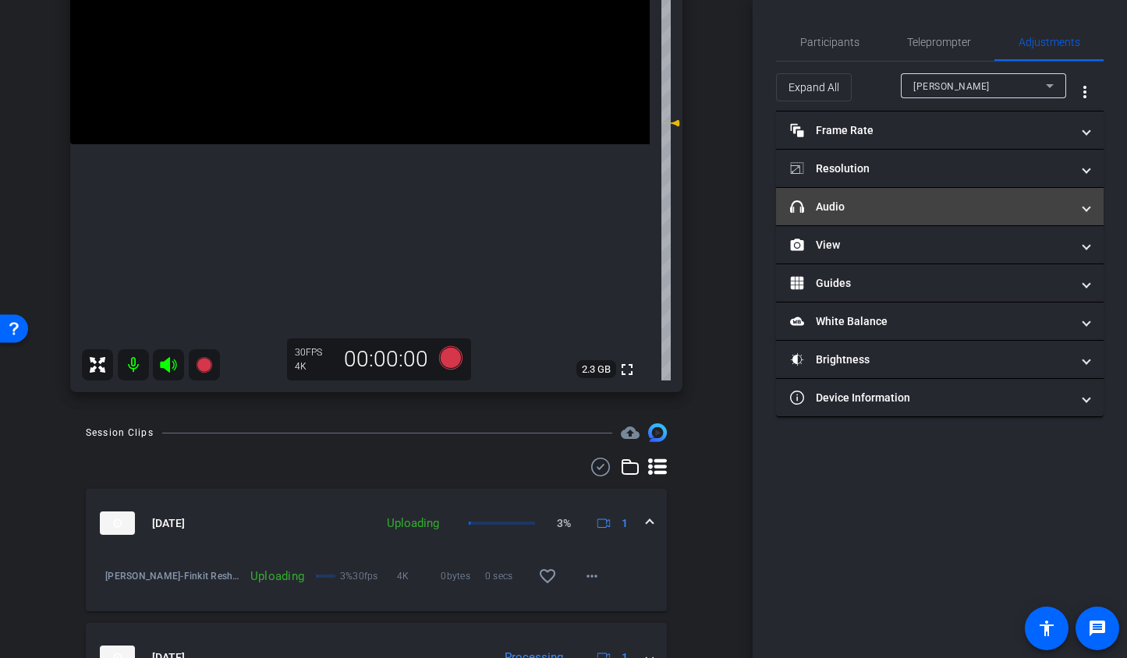  I want to click on mat-icon: favorite_border, so click(547, 576).